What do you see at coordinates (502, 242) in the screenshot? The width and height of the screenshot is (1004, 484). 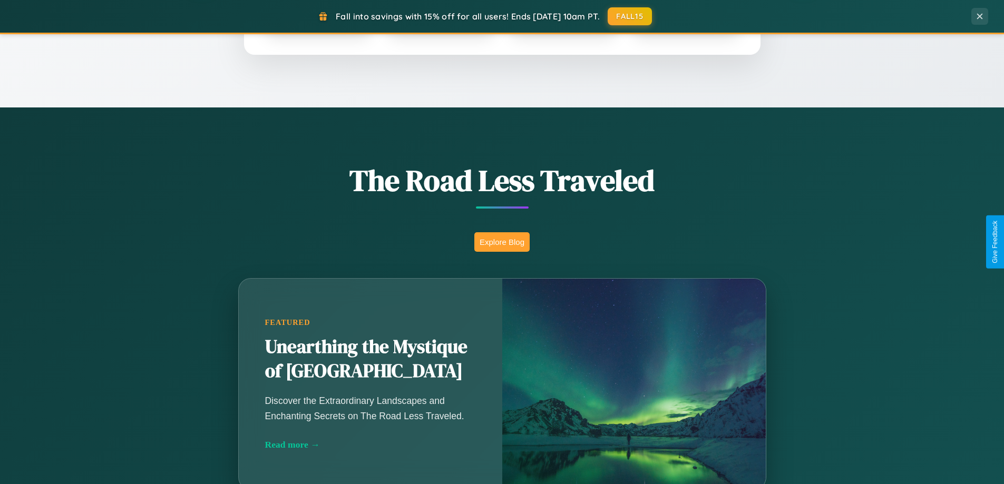 I see `button: Explore Blog` at bounding box center [502, 242].